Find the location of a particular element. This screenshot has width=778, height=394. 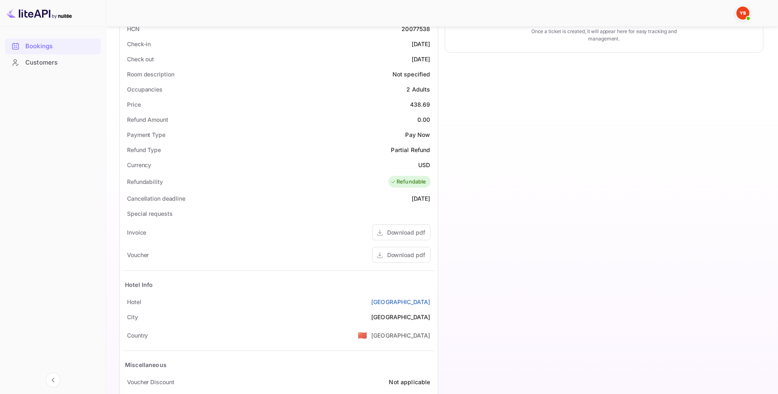

div: Pay Now is located at coordinates (417, 134).